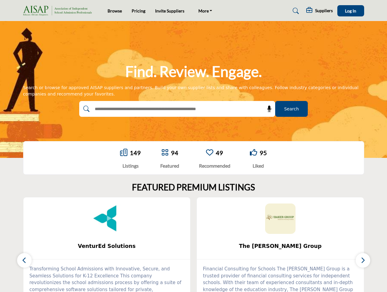 This screenshot has width=387, height=292. What do you see at coordinates (107, 246) in the screenshot?
I see `a: VenturEd Solutions` at bounding box center [107, 246].